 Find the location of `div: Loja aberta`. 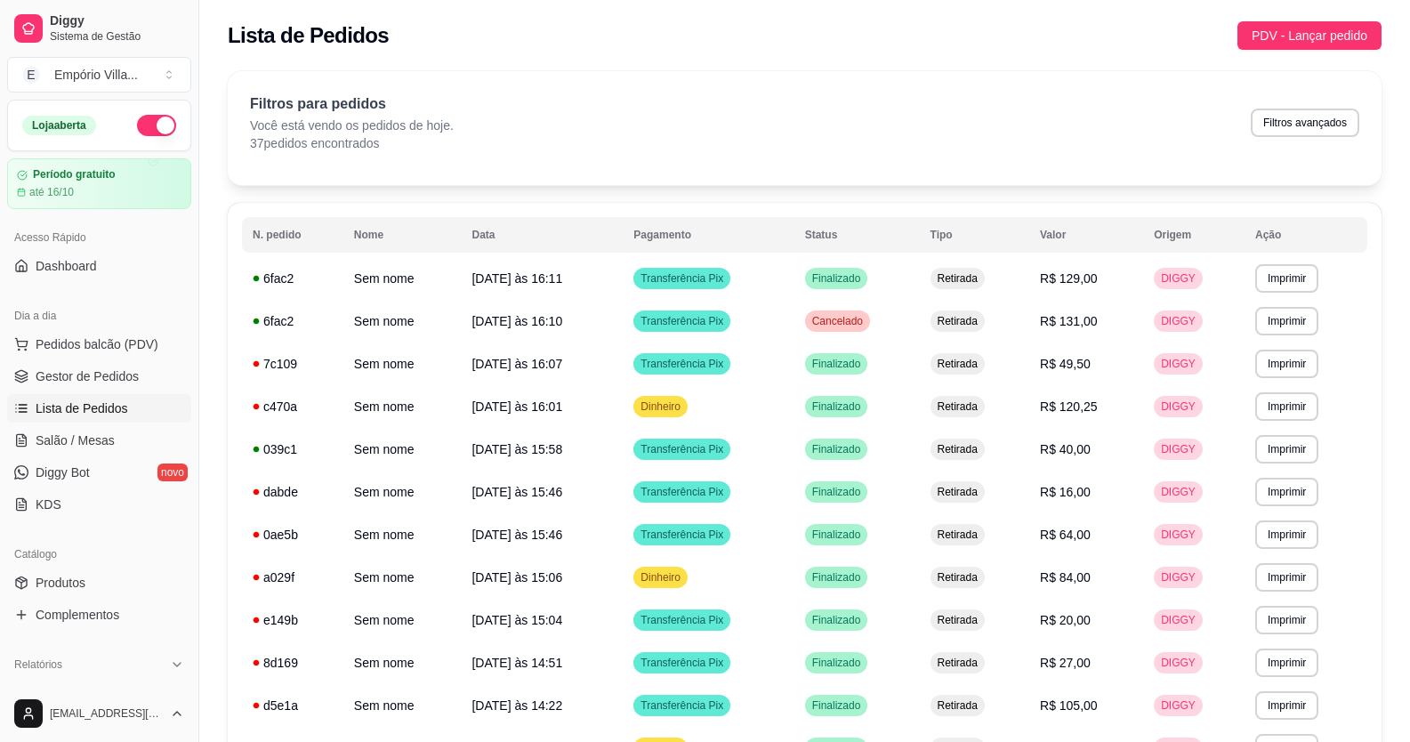

div: Loja aberta is located at coordinates (59, 125).